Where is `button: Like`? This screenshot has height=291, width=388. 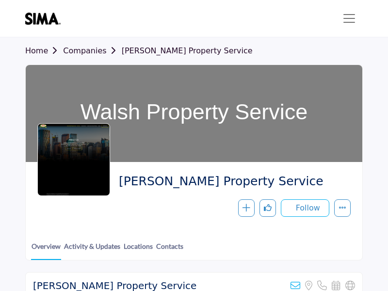
button: Like is located at coordinates (268, 208).